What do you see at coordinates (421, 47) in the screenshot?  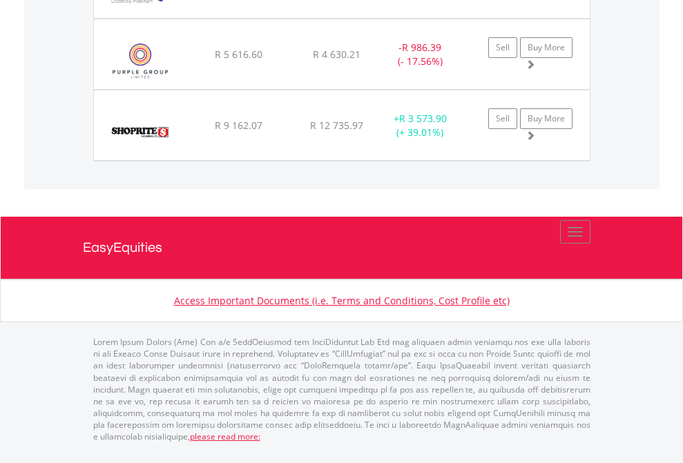 I see `span: R 986.39` at bounding box center [421, 47].